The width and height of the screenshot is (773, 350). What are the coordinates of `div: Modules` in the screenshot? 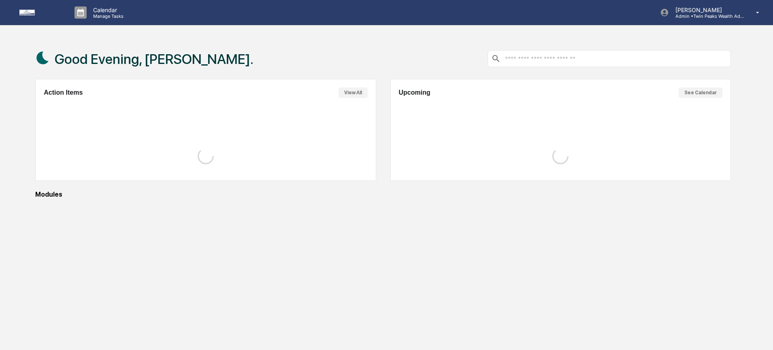 It's located at (383, 194).